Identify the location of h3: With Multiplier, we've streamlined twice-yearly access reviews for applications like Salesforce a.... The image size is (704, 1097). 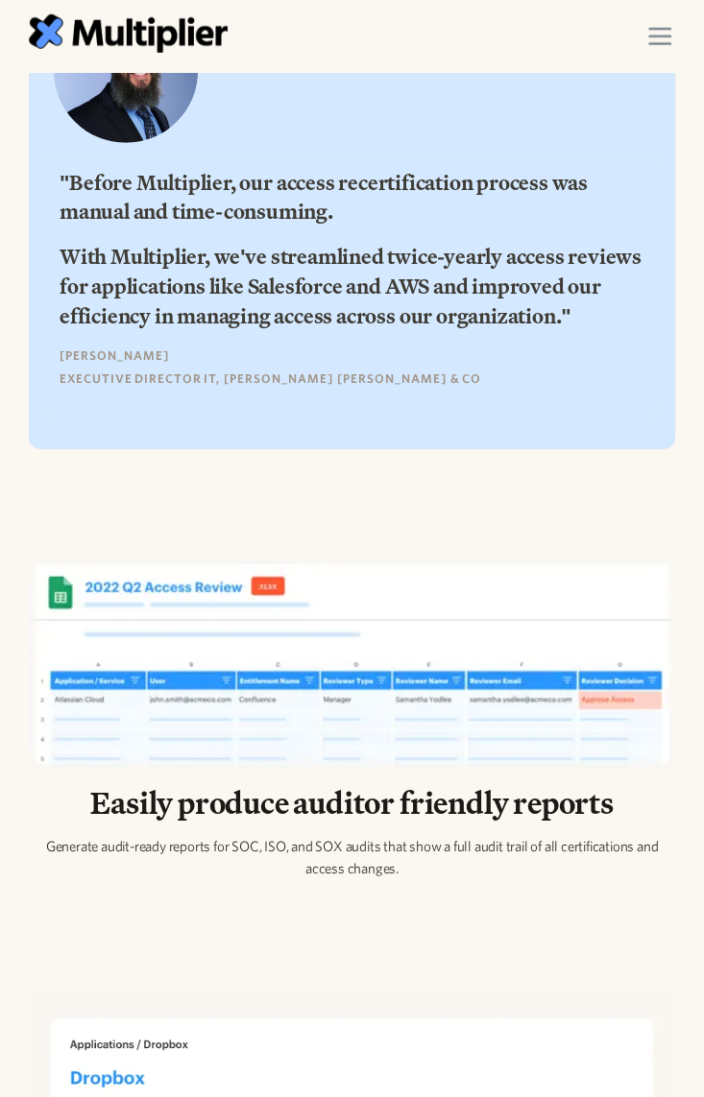
(351, 286).